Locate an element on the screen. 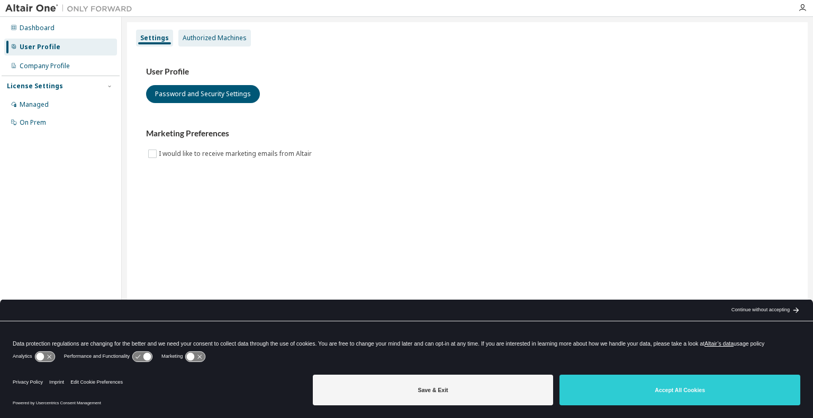 The image size is (813, 418). h3: Marketing Preferences is located at coordinates (467, 134).